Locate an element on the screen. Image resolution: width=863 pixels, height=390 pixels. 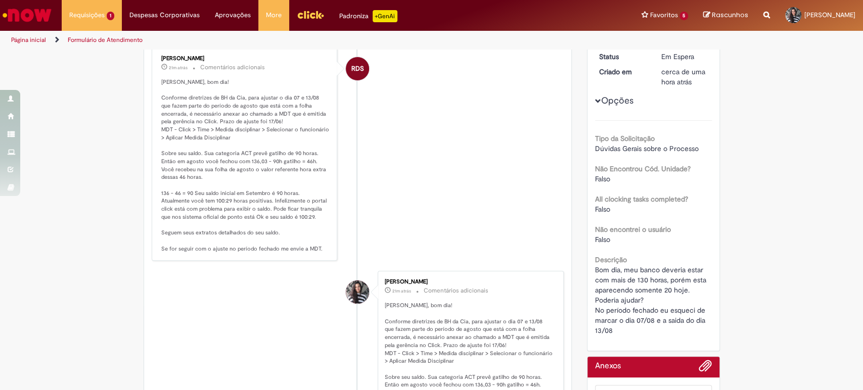
span: More is located at coordinates (274, 15).